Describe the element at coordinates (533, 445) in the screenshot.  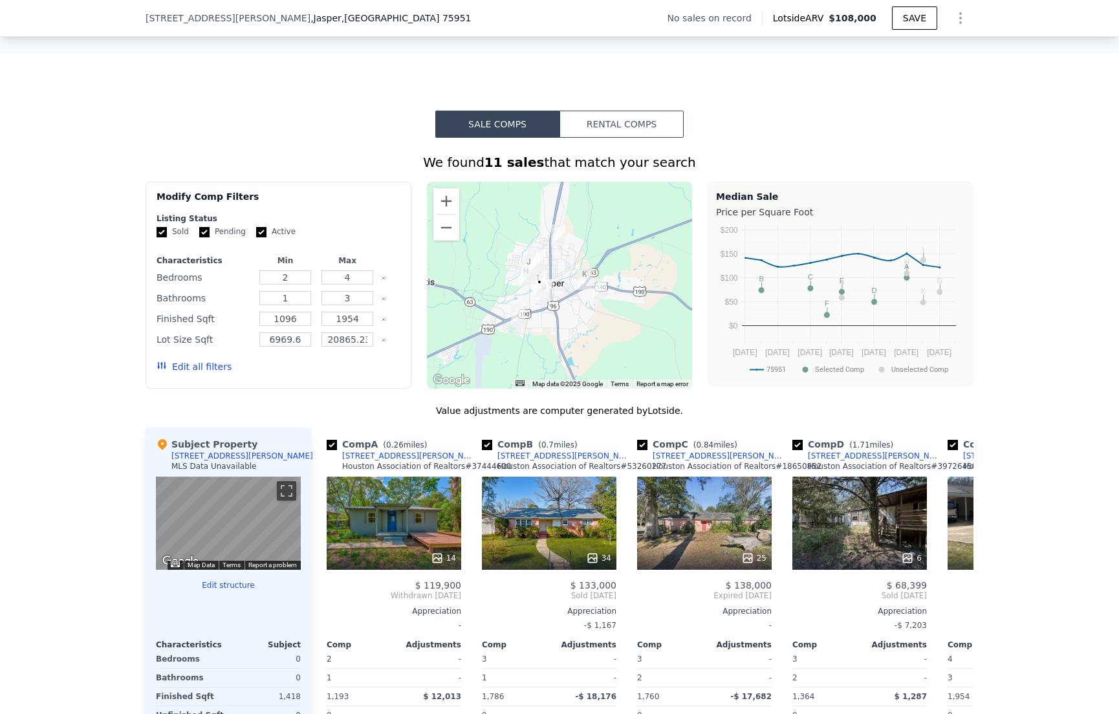
I see `div: Comp B` at that location.